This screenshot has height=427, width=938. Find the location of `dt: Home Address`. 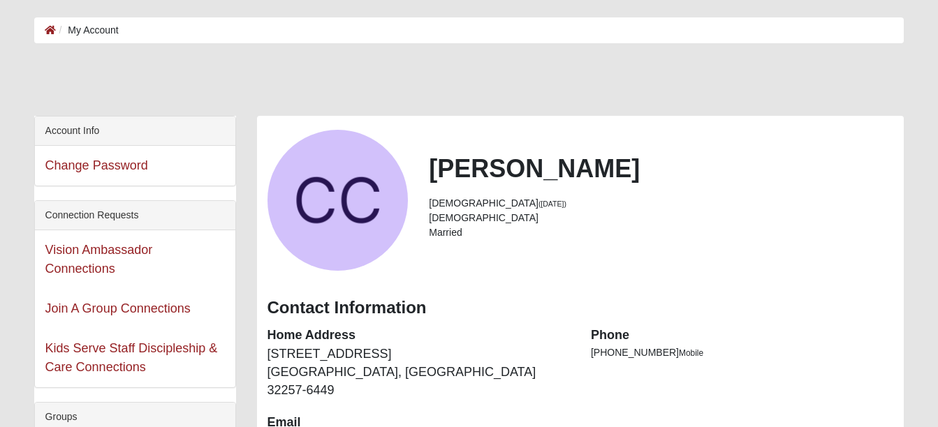

dt: Home Address is located at coordinates (418, 336).